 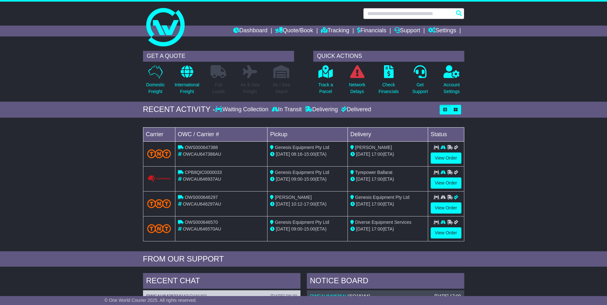 I want to click on span: CPB8QIC0000033, so click(x=203, y=172).